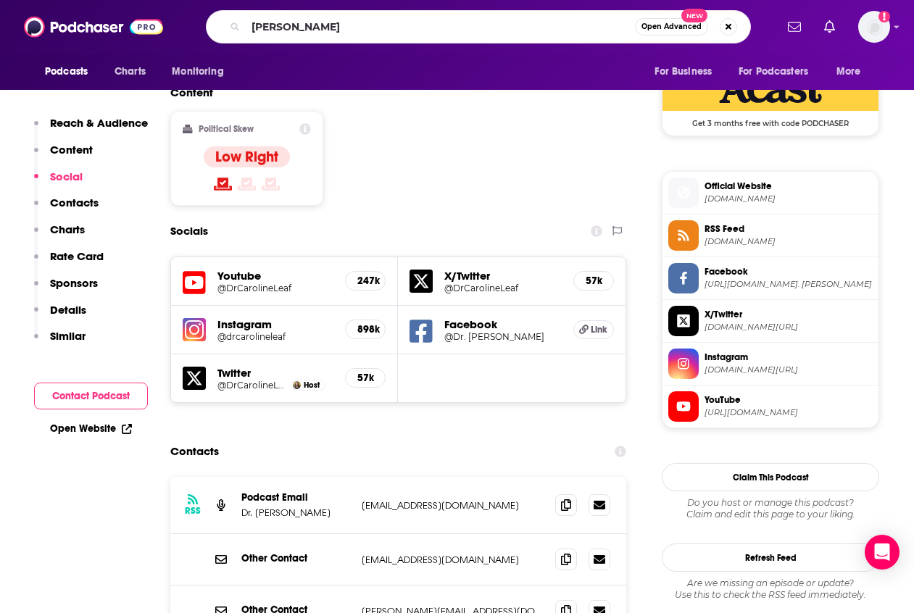  What do you see at coordinates (695, 15) in the screenshot?
I see `span: New` at bounding box center [695, 15].